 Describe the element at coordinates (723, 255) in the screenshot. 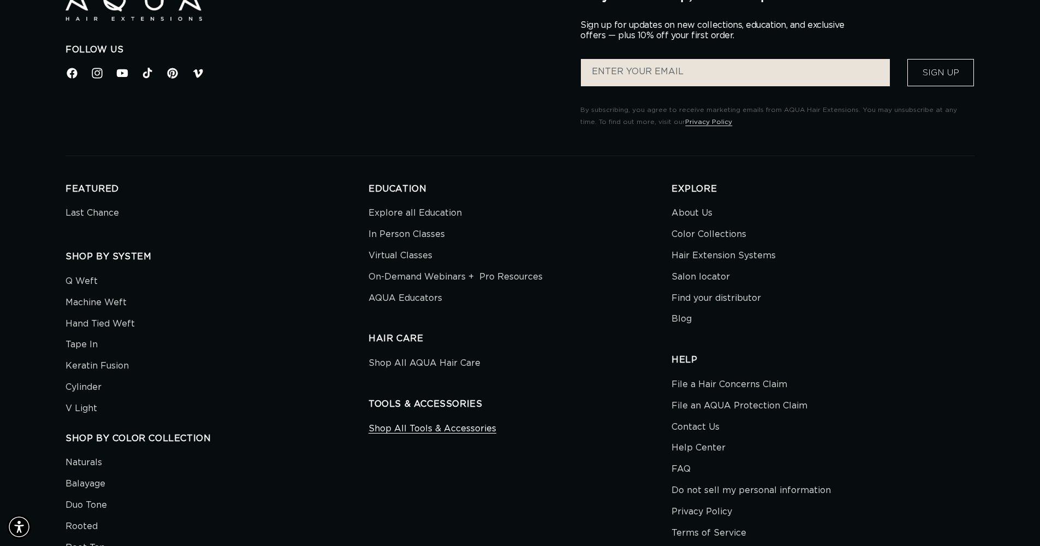

I see `a: Hair Extension Systems` at that location.